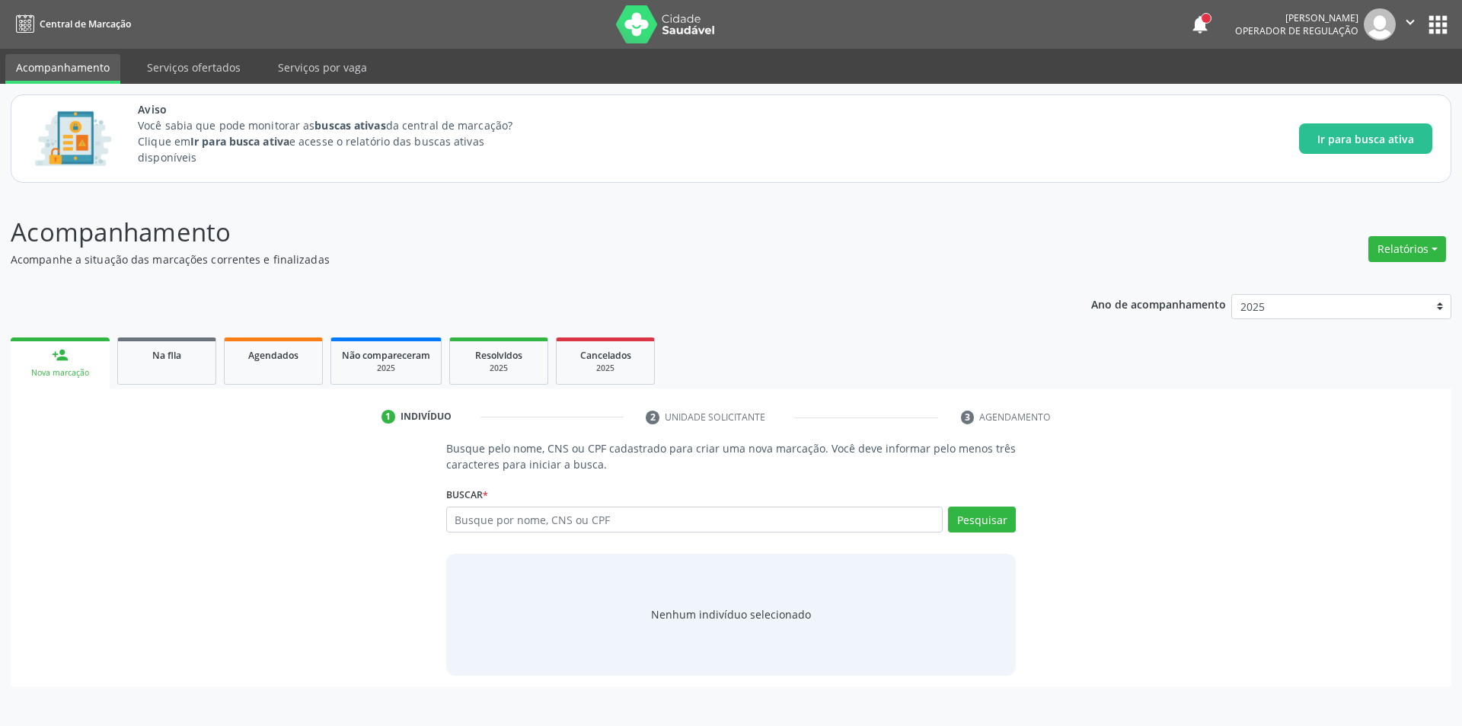 Image resolution: width=1462 pixels, height=726 pixels. Describe the element at coordinates (1438, 24) in the screenshot. I see `button: apps` at that location.